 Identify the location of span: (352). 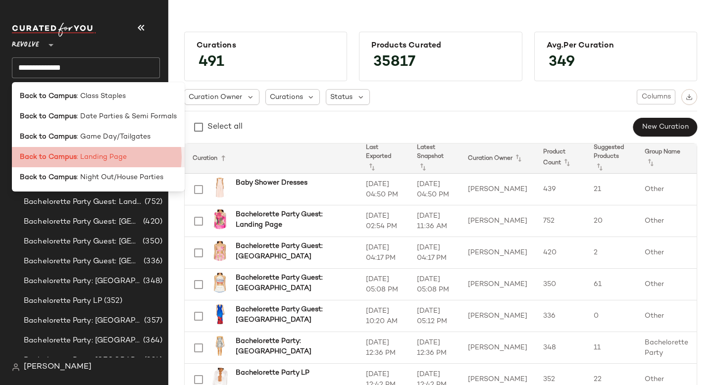
(112, 301).